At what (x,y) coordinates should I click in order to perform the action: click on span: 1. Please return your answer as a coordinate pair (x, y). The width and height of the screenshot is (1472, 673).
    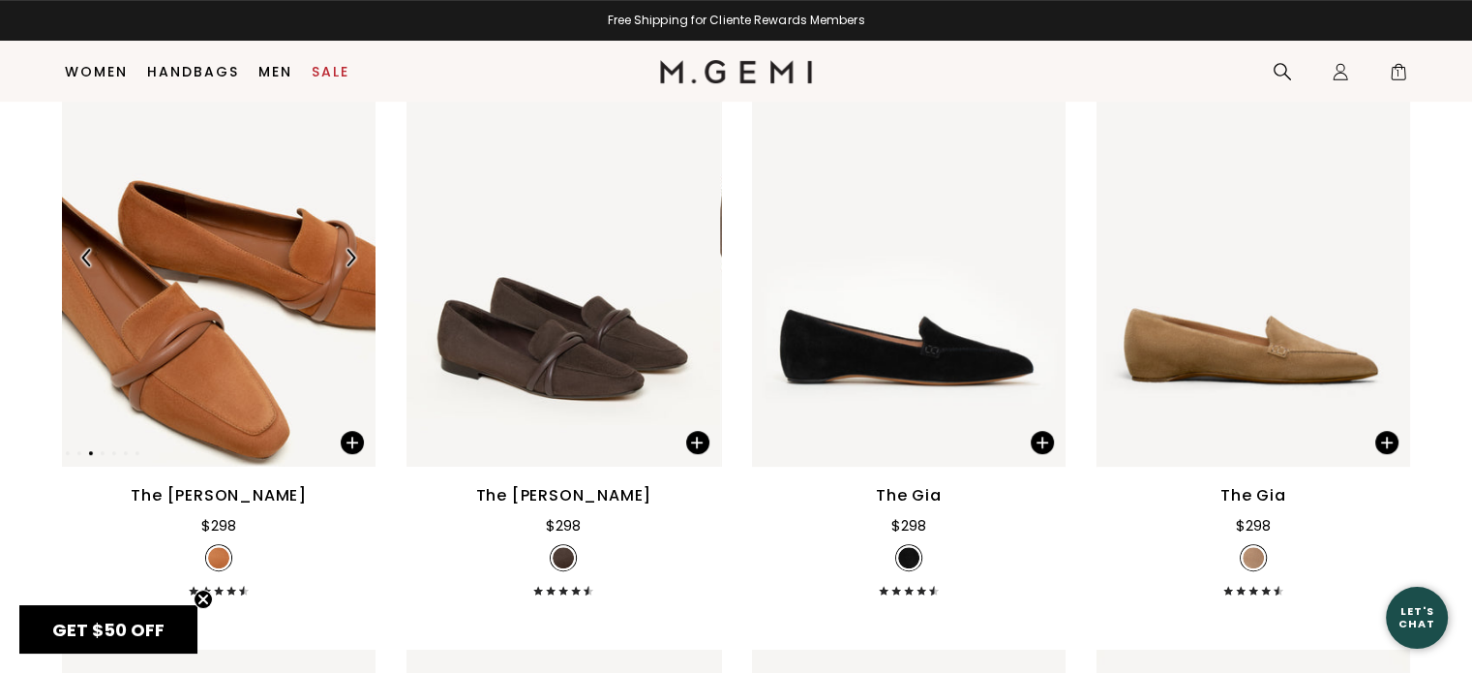
    Looking at the image, I should click on (1399, 76).